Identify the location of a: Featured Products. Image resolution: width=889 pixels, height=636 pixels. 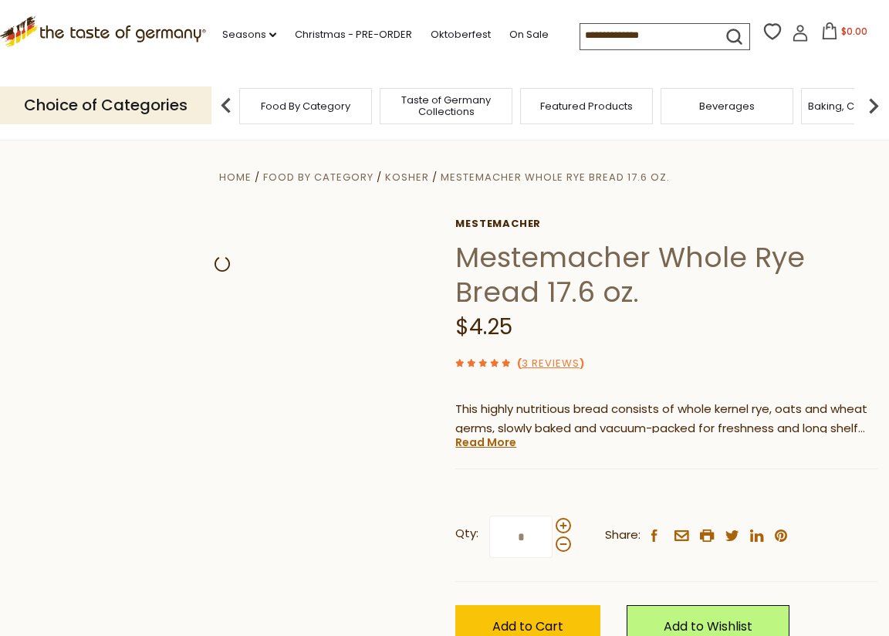
(586, 106).